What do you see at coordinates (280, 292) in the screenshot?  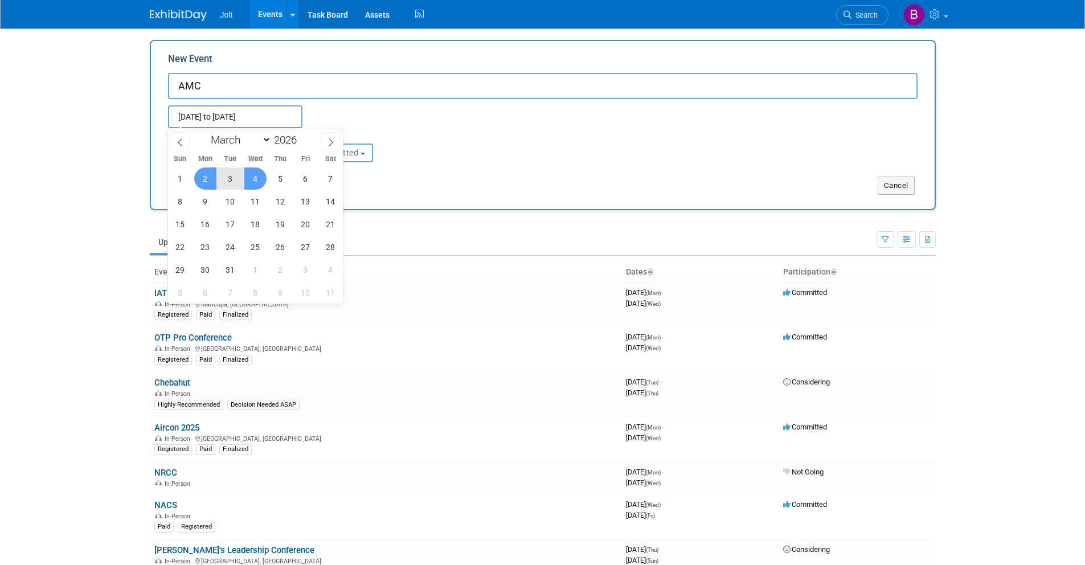 I see `span: April 9, 2026` at bounding box center [280, 292].